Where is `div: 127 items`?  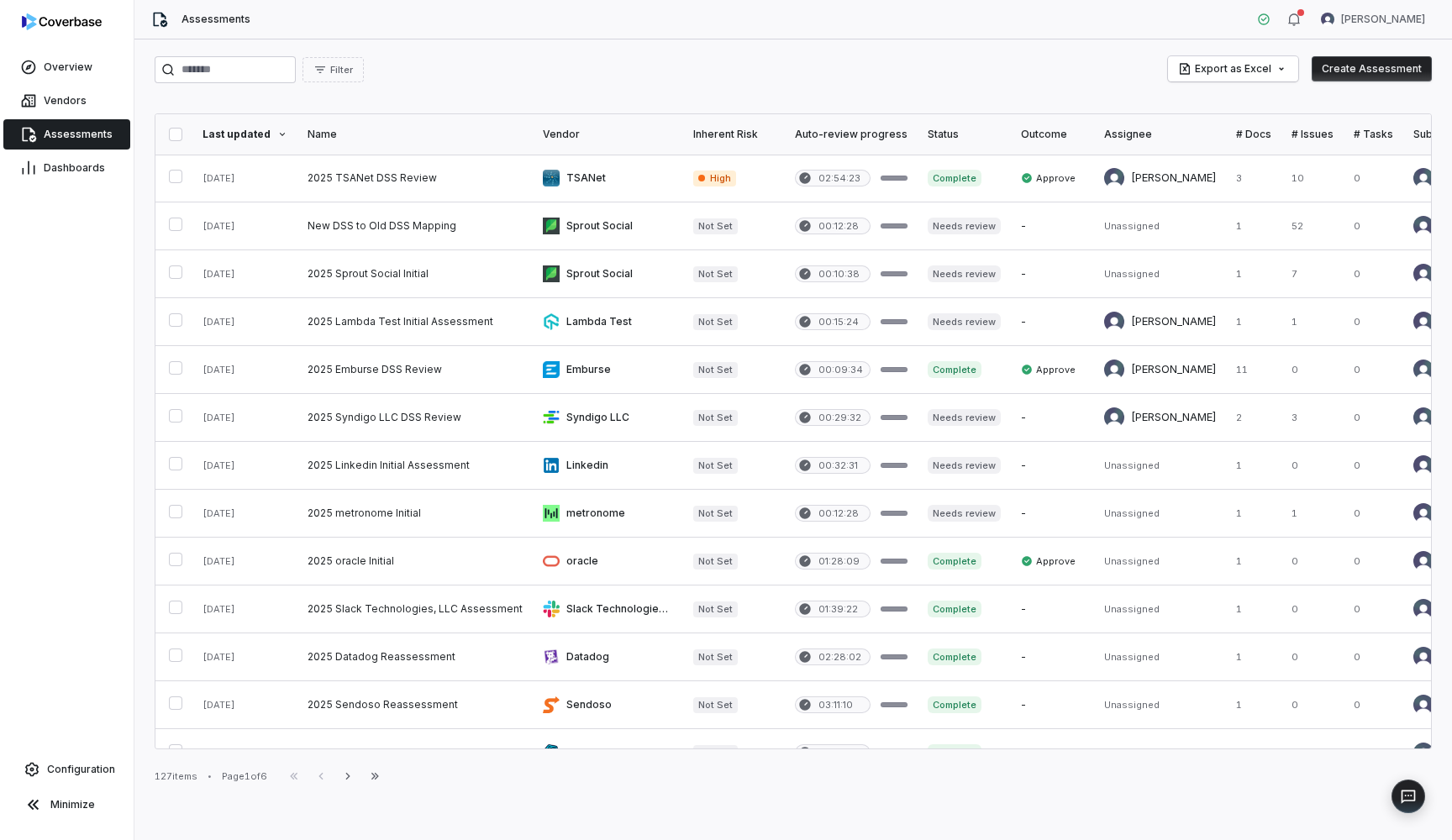
div: 127 items is located at coordinates (176, 776).